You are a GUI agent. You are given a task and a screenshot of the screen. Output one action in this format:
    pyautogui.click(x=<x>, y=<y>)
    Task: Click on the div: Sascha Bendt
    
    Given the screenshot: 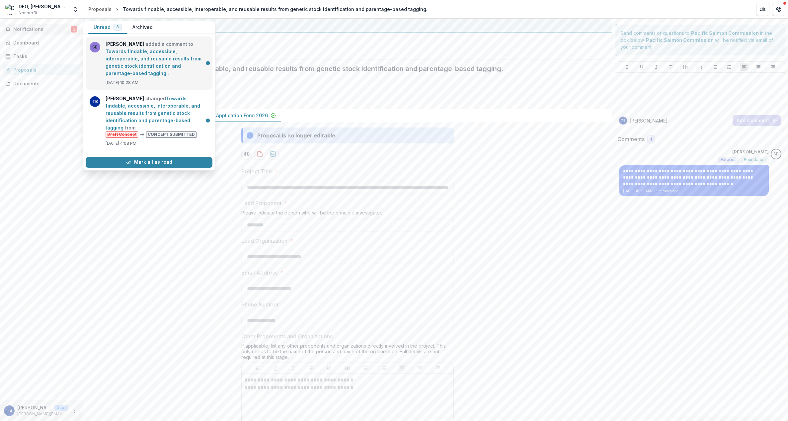 What is the action you would take?
    pyautogui.click(x=776, y=154)
    